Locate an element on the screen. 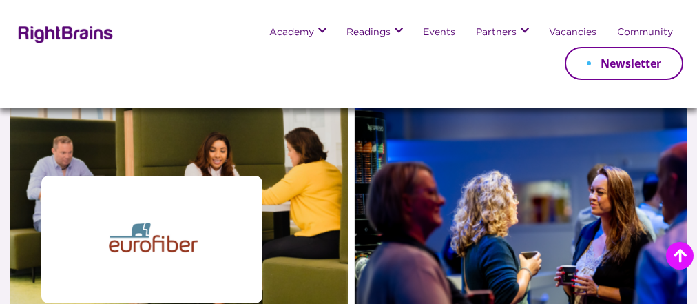  a: Events is located at coordinates (439, 33).